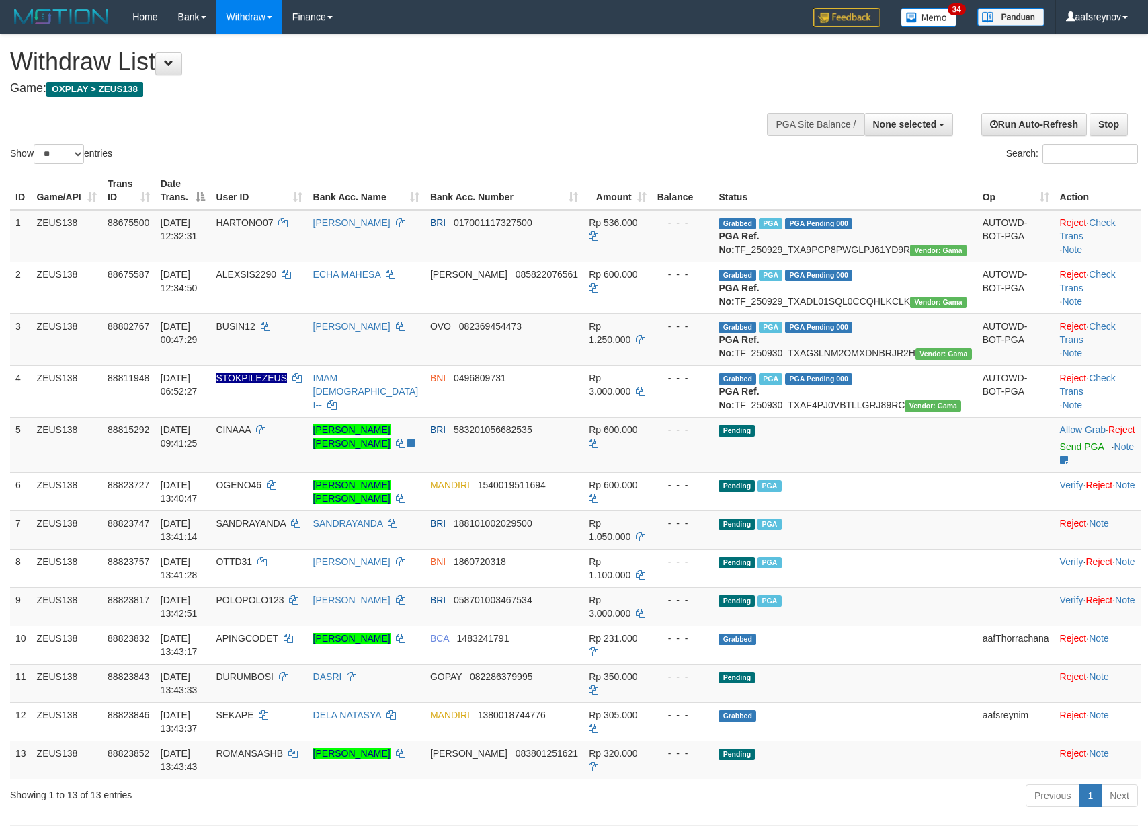  What do you see at coordinates (547, 274) in the screenshot?
I see `span: Copy 085822076561 to clipboard` at bounding box center [547, 274].